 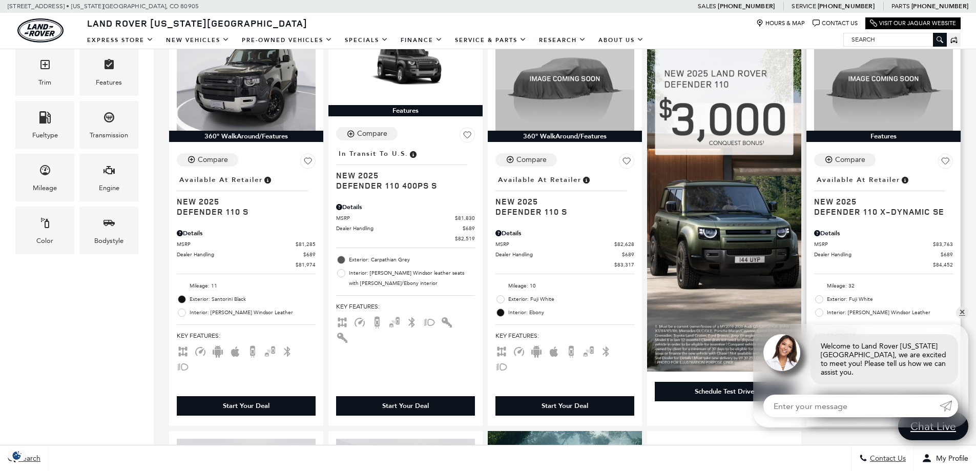 I want to click on span: Vehicle has shipped from factory of origin. Estimated time of delivery to Retailer is on average ..., so click(x=413, y=154).